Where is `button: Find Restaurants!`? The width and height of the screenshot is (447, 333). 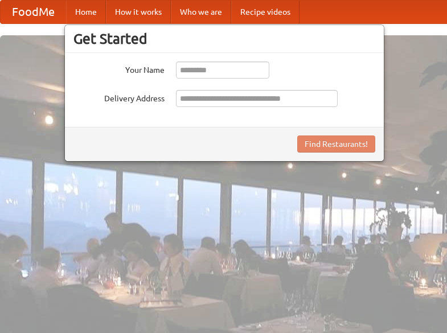
button: Find Restaurants! is located at coordinates (336, 144).